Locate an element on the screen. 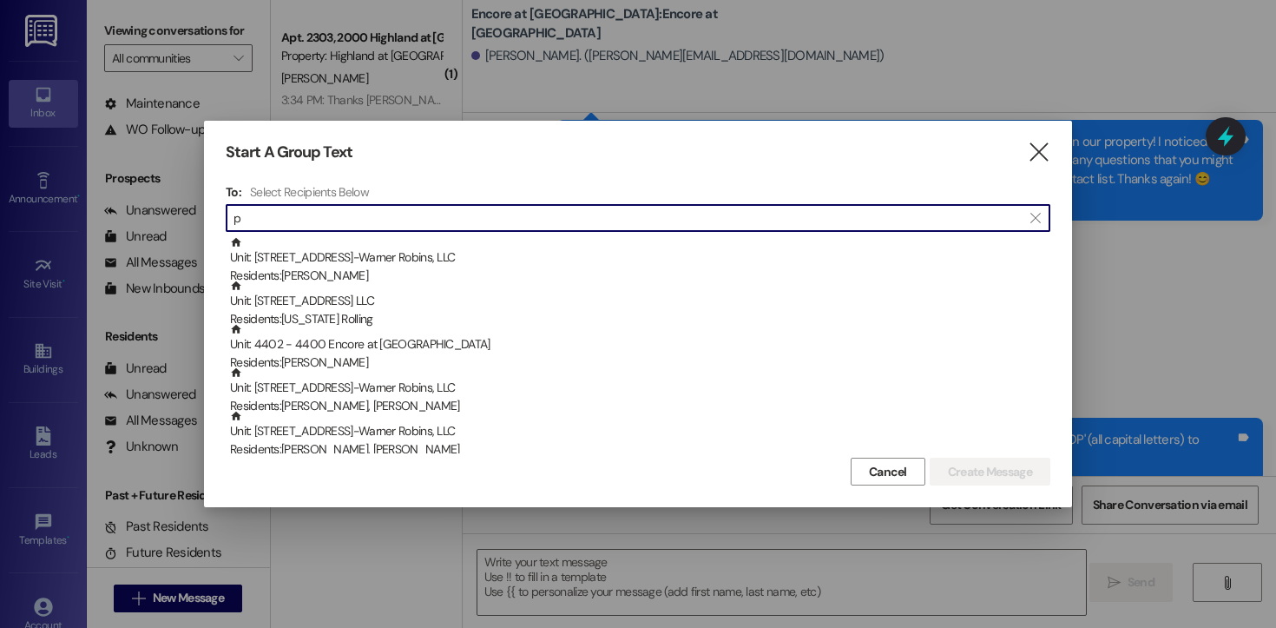 The image size is (1276, 628). span: Create Message is located at coordinates (990, 471).